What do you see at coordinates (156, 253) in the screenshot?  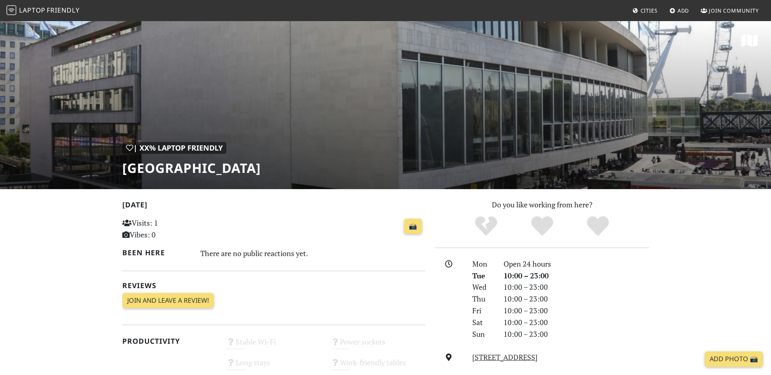 I see `h2: Been here` at bounding box center [156, 253].